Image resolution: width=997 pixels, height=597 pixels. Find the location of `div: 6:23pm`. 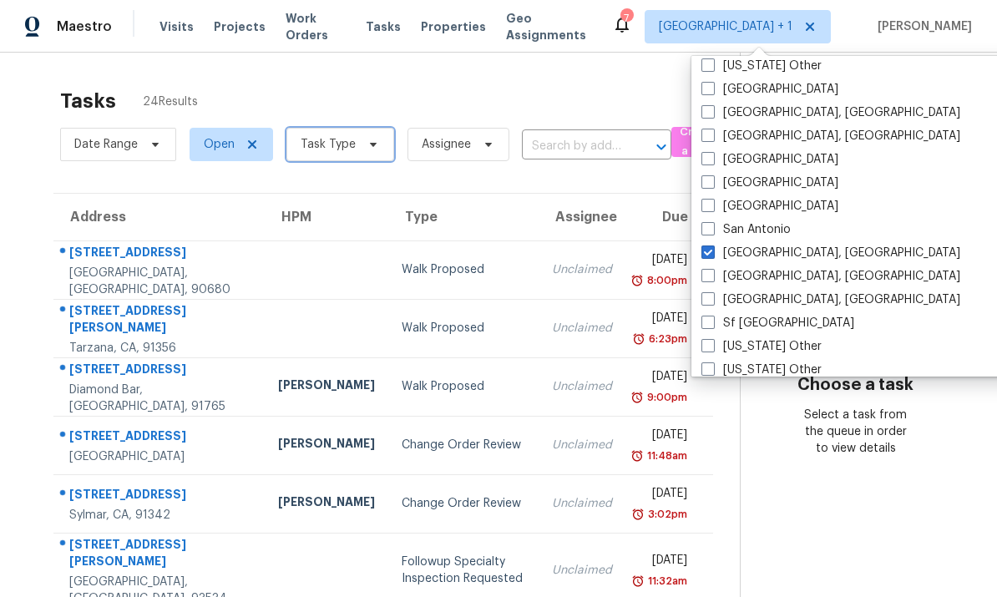

div: 6:23pm is located at coordinates (666, 339).